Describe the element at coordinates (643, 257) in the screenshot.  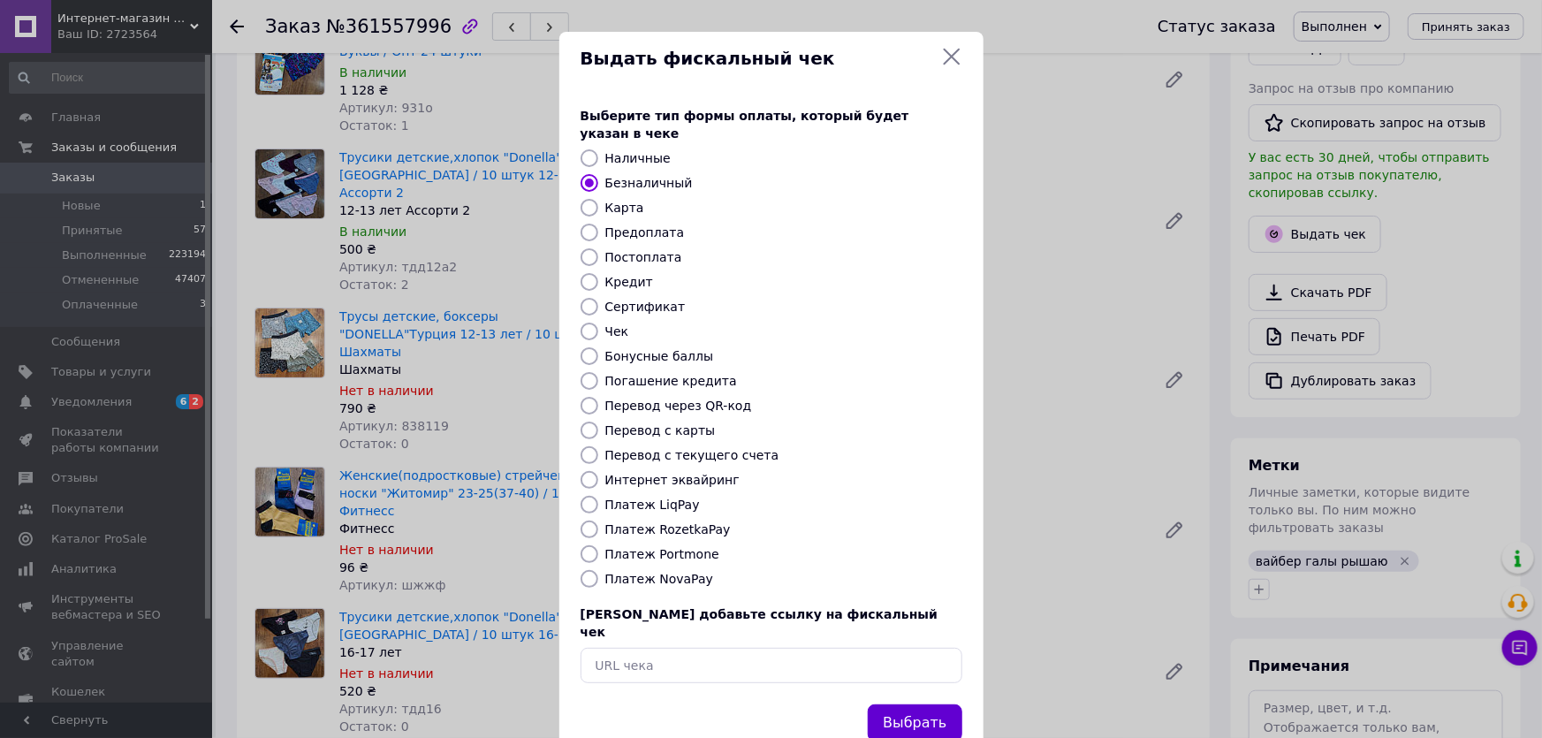
I see `label: Постоплата` at that location.